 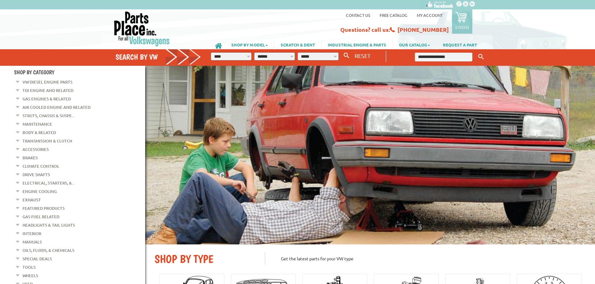 I want to click on a: My Account, so click(x=430, y=15).